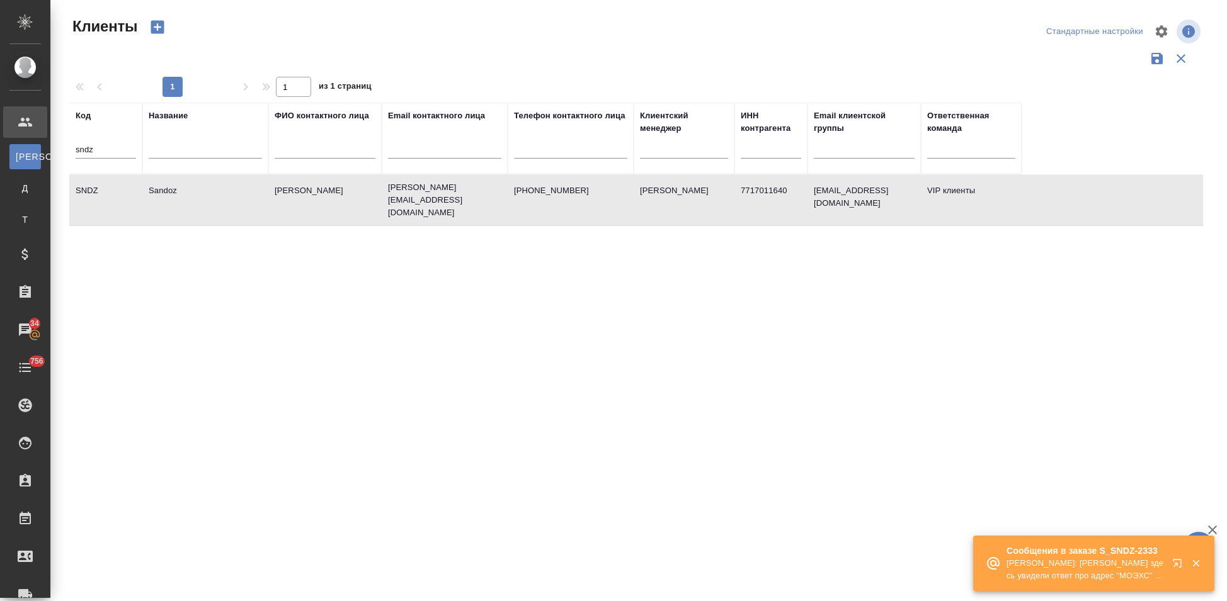 This screenshot has height=601, width=1227. What do you see at coordinates (322, 116) in the screenshot?
I see `div: ФИО контактного лица` at bounding box center [322, 116].